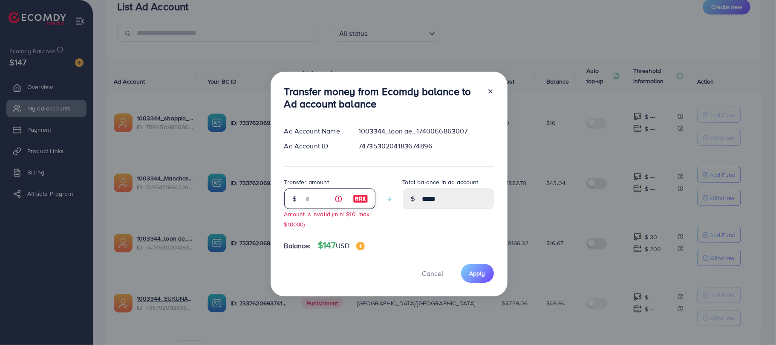  Describe the element at coordinates (477, 273) in the screenshot. I see `button: Apply` at that location.